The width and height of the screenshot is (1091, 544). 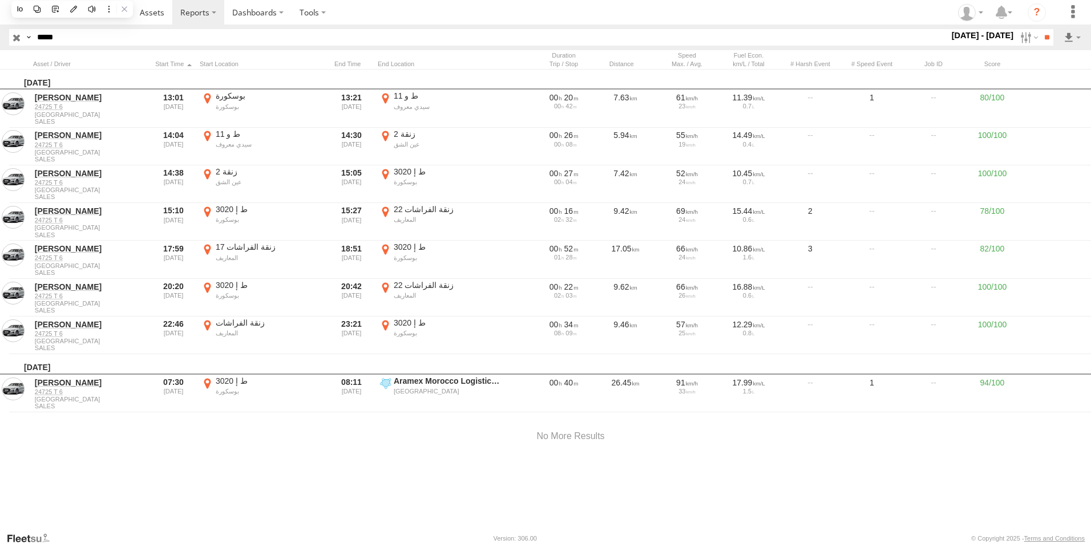 What do you see at coordinates (687, 135) in the screenshot?
I see `div: 55` at bounding box center [687, 135].